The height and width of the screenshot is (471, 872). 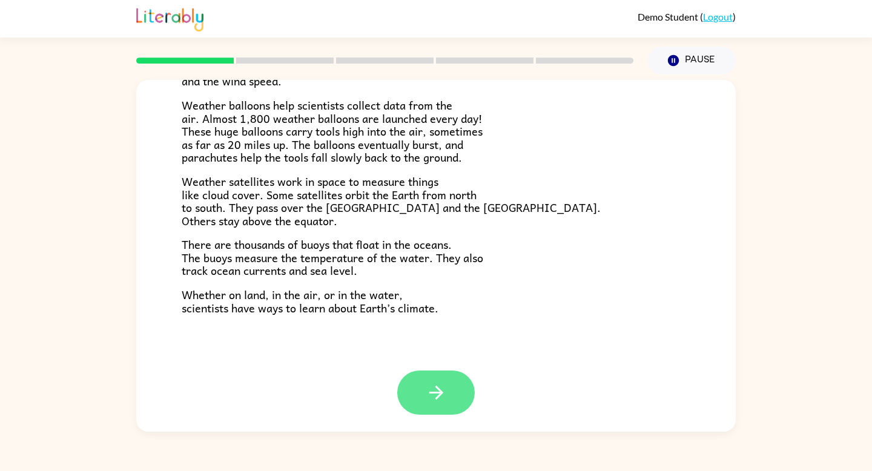 What do you see at coordinates (310, 301) in the screenshot?
I see `span: Whether on land, in the air, or in the water, scientists have ways to learn about Earth’s climate.` at bounding box center [310, 301].